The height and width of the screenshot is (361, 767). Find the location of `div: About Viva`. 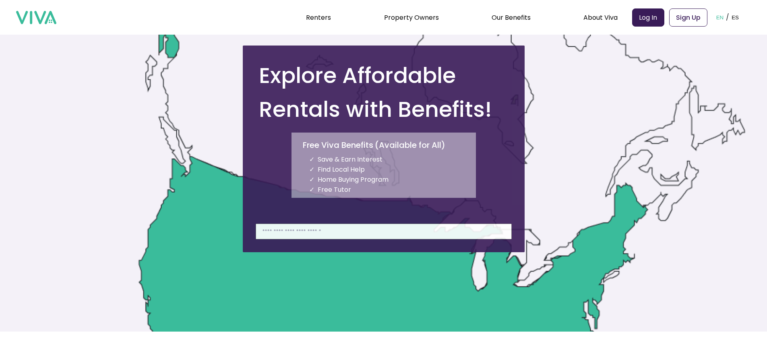

div: About Viva is located at coordinates (600, 17).